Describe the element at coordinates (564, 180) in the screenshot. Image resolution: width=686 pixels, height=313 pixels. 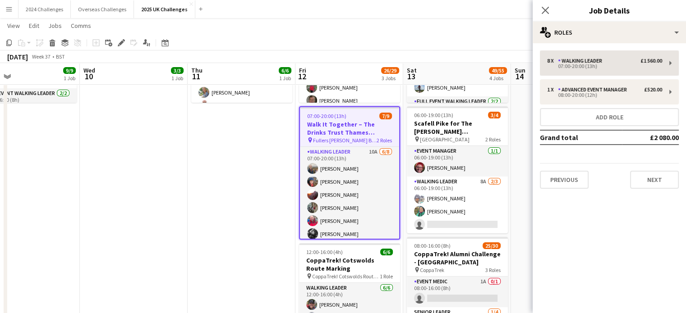
I see `button: Previous` at that location.